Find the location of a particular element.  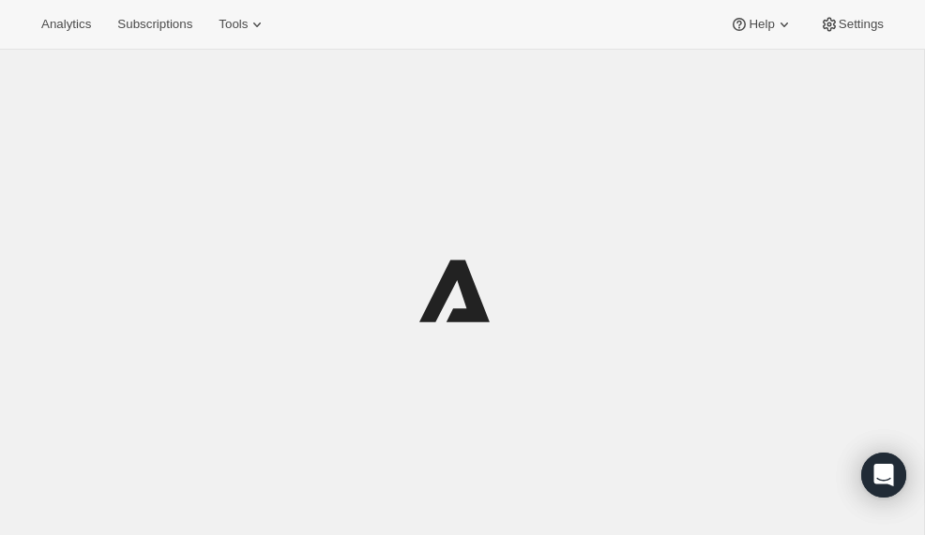

span: Help is located at coordinates (760, 24).